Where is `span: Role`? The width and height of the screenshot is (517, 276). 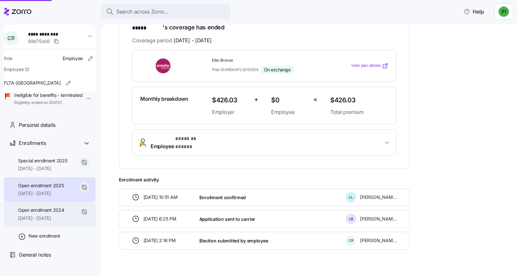 span: Role is located at coordinates (8, 59).